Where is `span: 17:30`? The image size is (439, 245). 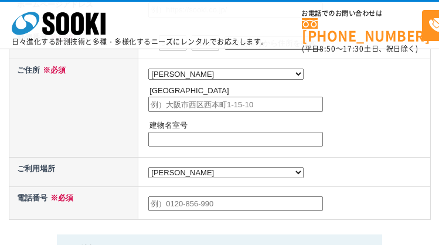 span: 17:30 is located at coordinates (353, 49).